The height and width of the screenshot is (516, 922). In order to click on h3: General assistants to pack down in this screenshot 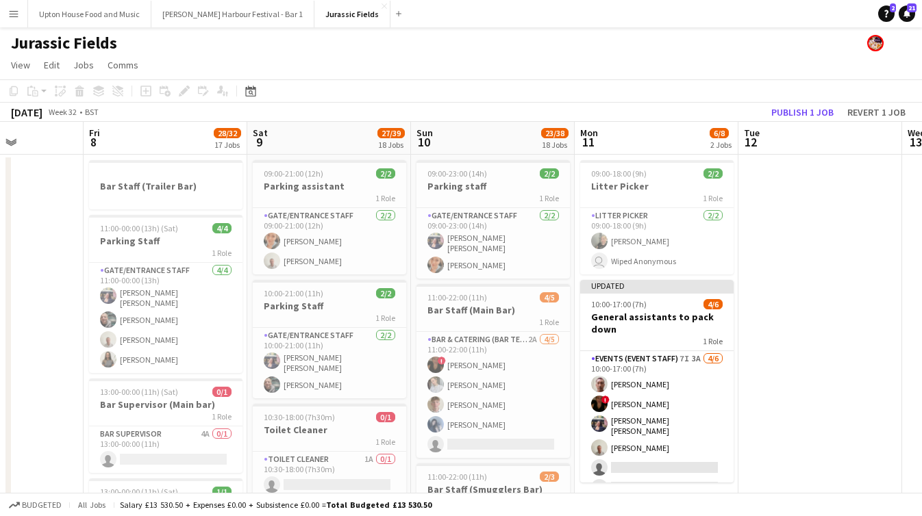, I will do `click(657, 323)`.